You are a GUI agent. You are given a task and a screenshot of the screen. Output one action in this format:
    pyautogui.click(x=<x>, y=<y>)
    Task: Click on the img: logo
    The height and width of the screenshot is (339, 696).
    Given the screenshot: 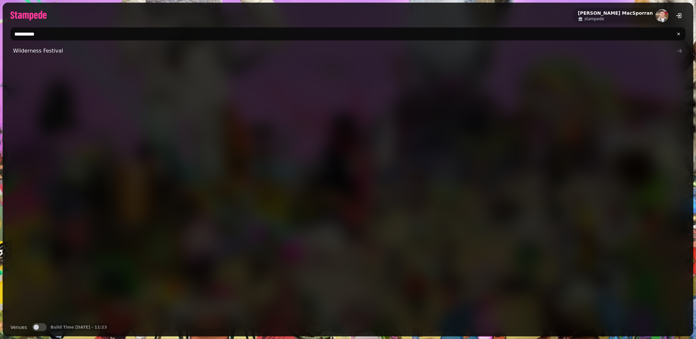 What is the action you would take?
    pyautogui.click(x=28, y=16)
    